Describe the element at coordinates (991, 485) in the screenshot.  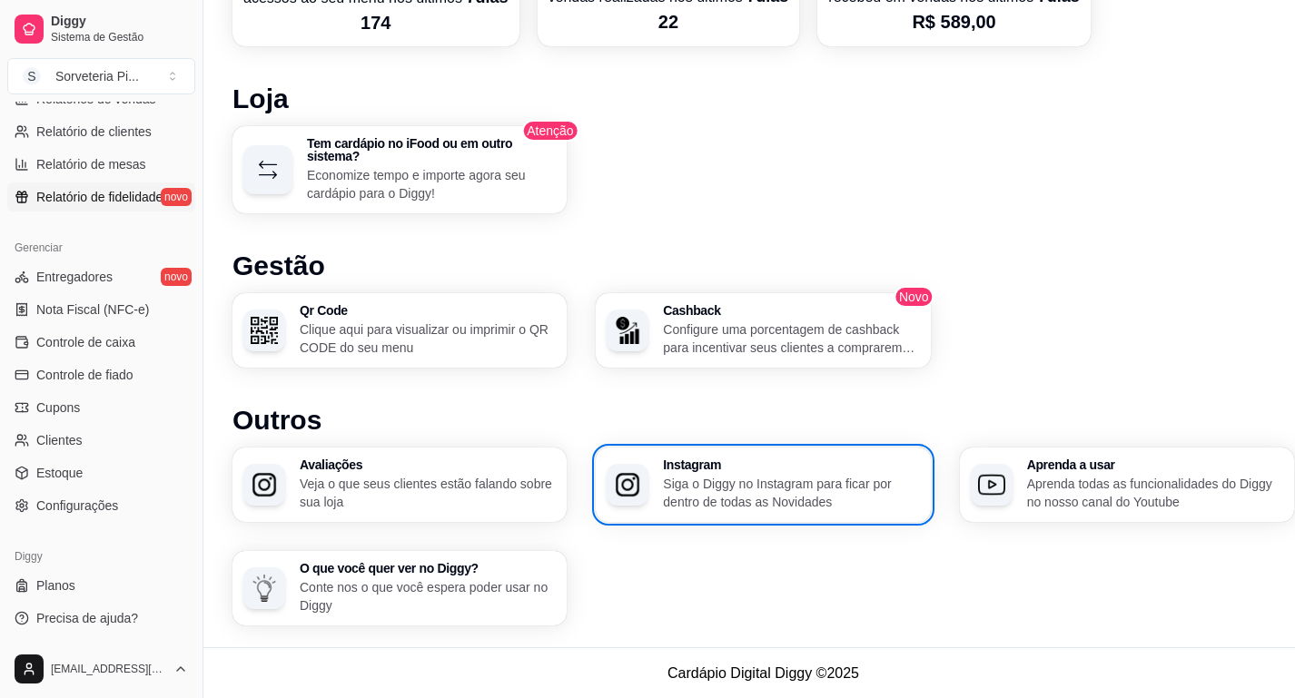
I see `img: Aprenda a usar` at that location.